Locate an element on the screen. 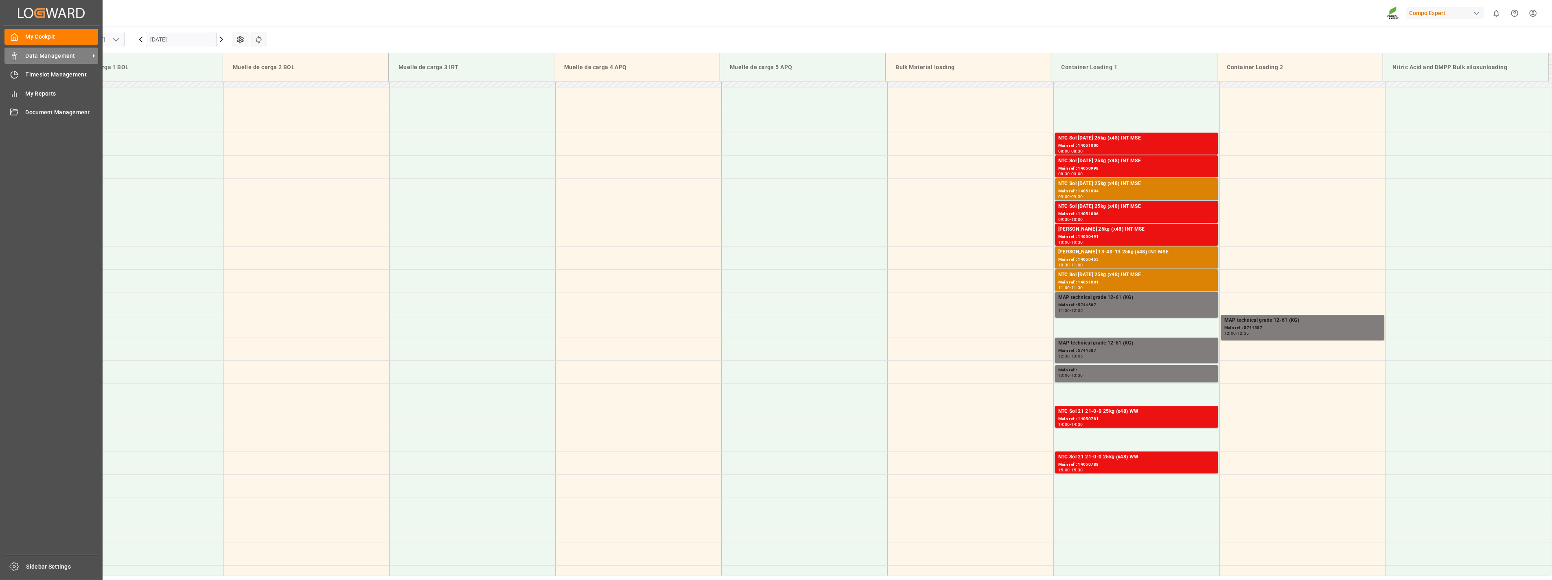  button: show 0 new notifications is located at coordinates (1496, 13).